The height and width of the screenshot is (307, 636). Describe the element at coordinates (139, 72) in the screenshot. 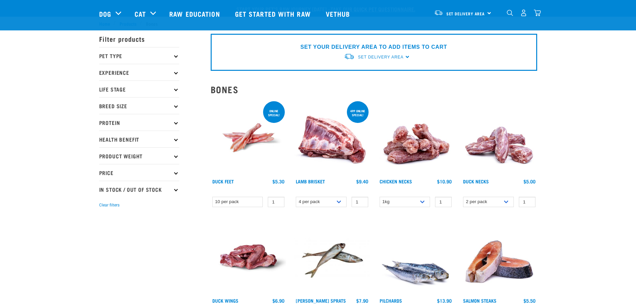

I see `p: Experience` at that location.